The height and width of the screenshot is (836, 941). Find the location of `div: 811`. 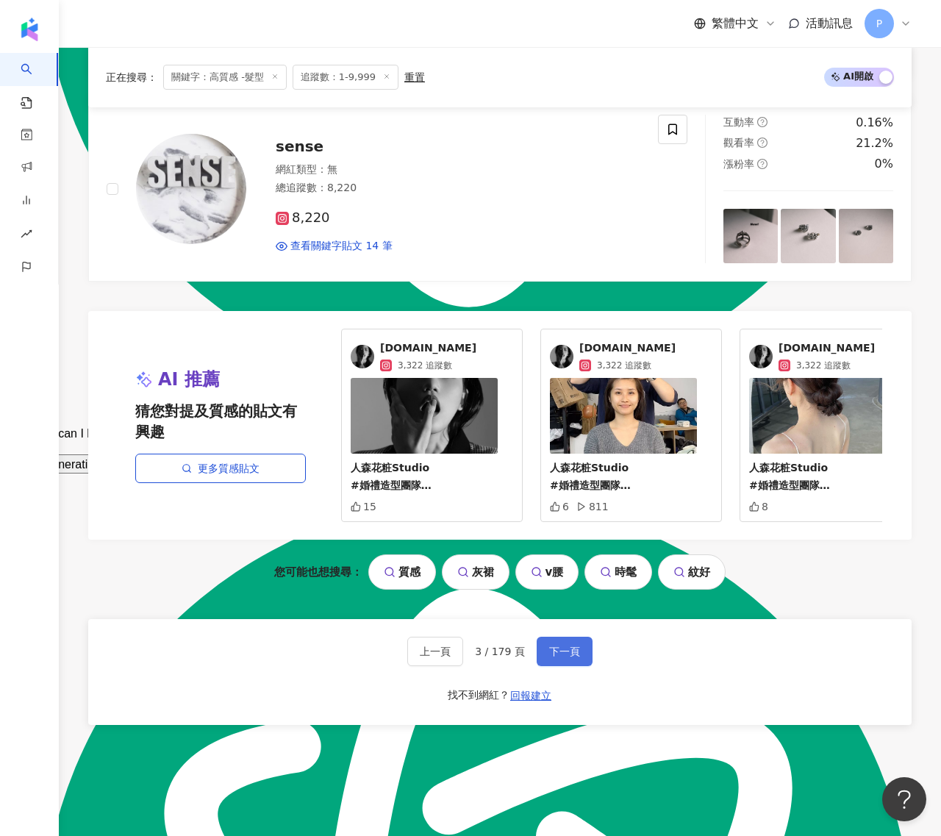

div: 811 is located at coordinates (593, 507).